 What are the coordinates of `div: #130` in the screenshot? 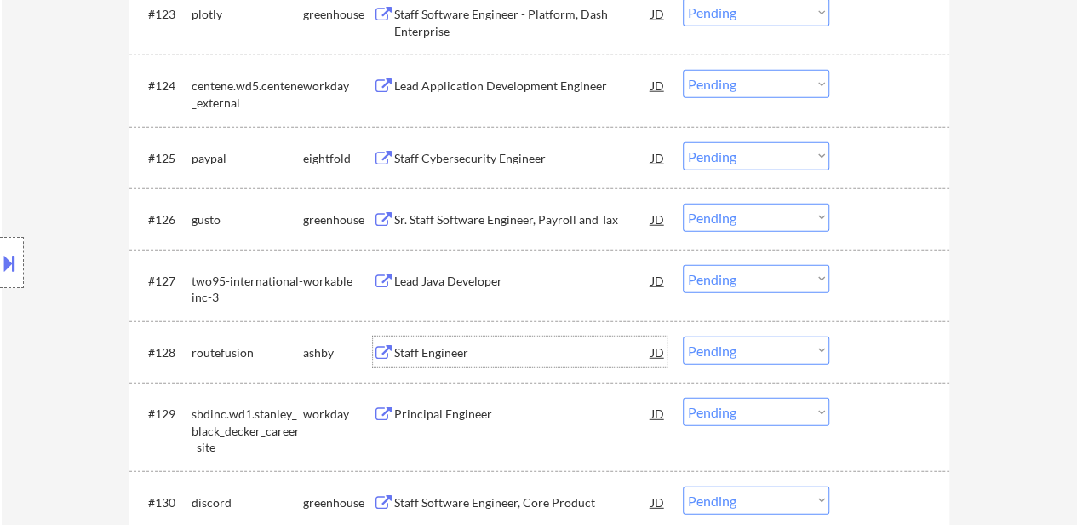 It's located at (163, 502).